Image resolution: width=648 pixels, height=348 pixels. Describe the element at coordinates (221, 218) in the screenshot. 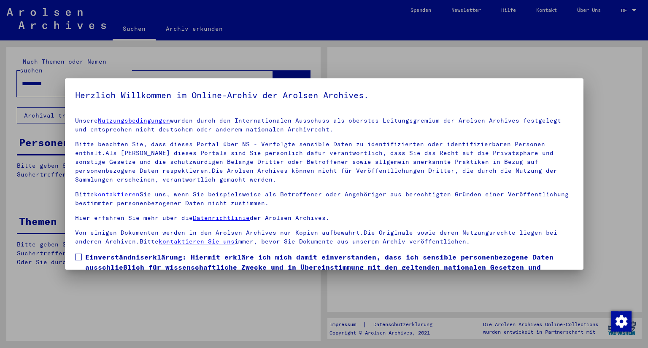

I see `a: Datenrichtlinie` at that location.